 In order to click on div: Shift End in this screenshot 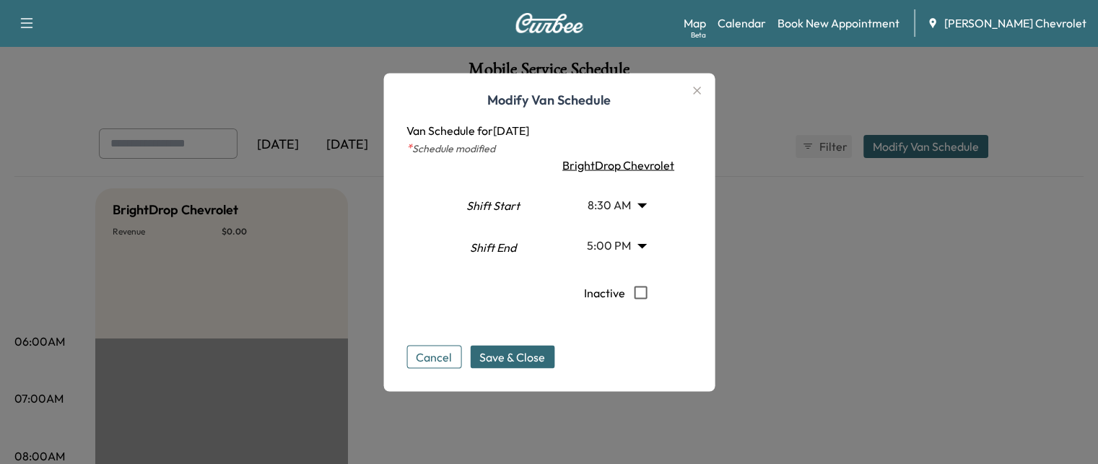, I will do `click(493, 254)`.